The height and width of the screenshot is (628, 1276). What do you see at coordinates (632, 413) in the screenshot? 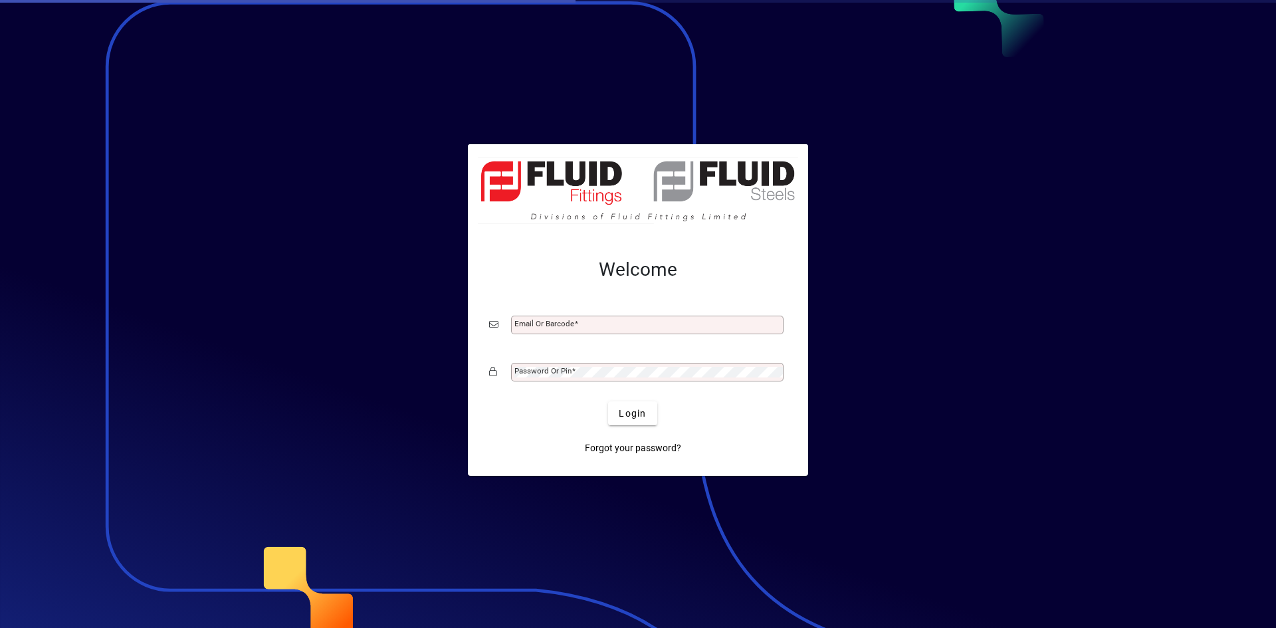
I see `button: Login` at bounding box center [632, 413].